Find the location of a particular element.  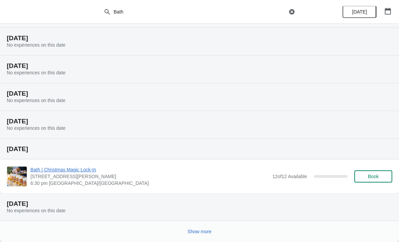

button: Book is located at coordinates (373, 176).